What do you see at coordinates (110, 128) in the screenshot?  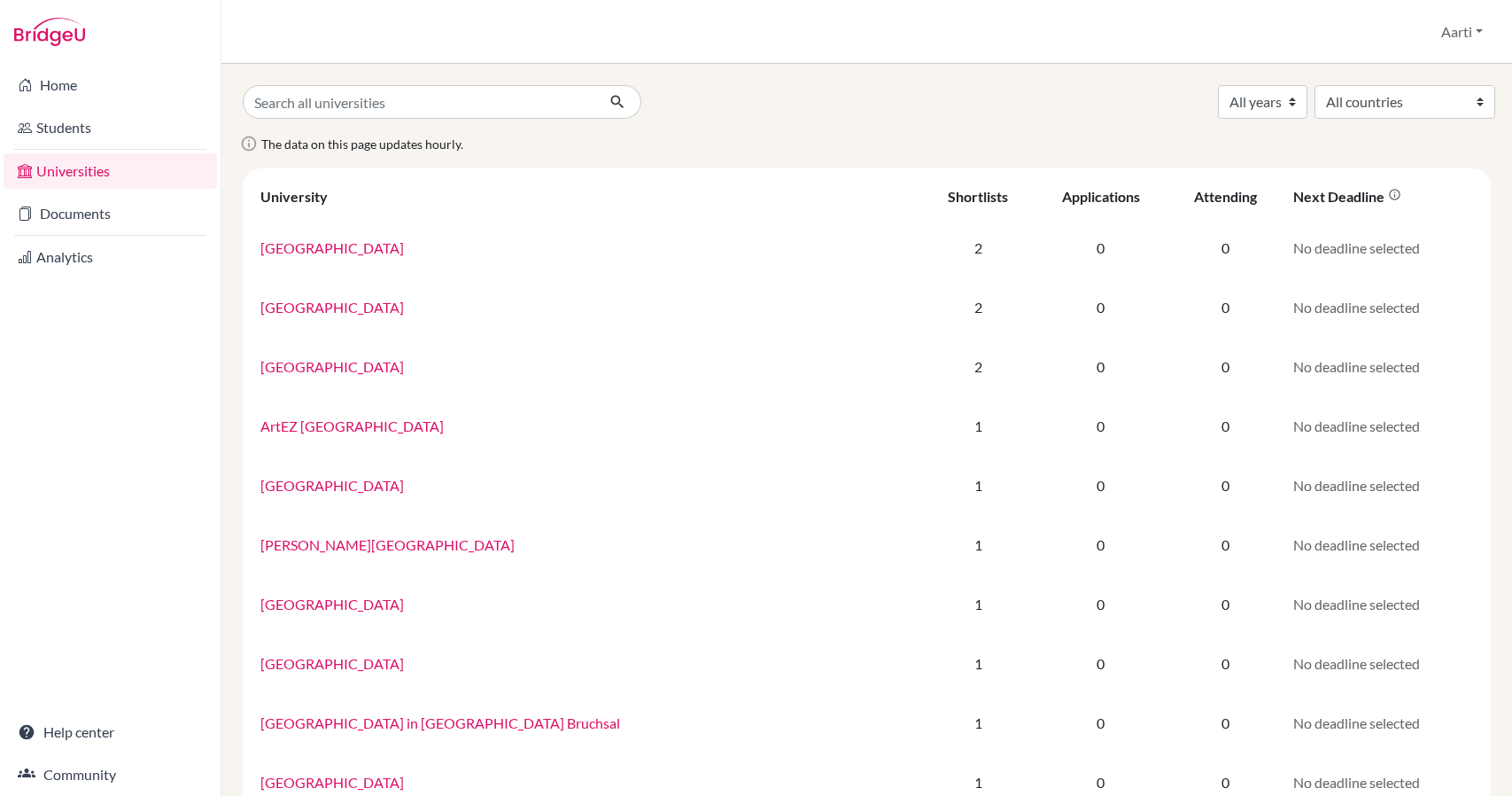 I see `a: Students` at bounding box center [110, 128].